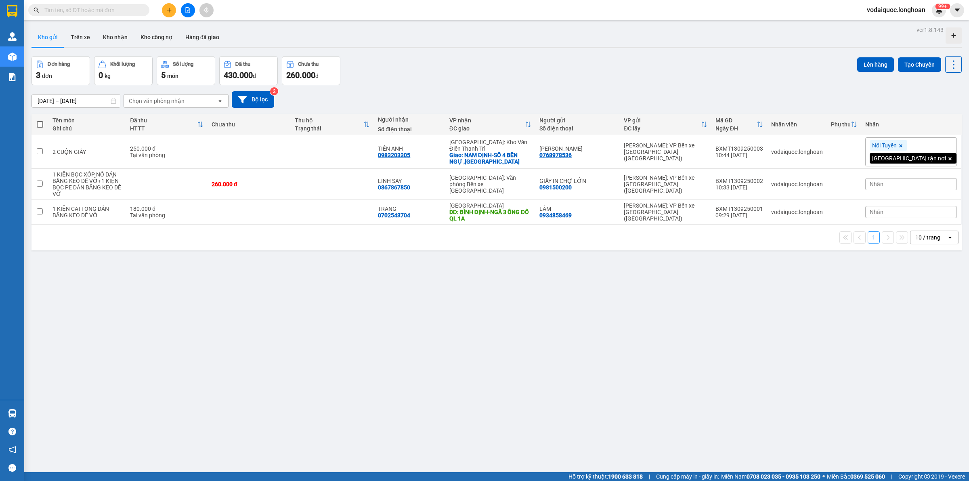  Describe the element at coordinates (490, 215) in the screenshot. I see `div: DĐ: BÌNH ĐỊNH-NGÃ 3 ÔNG ĐÔ QL 1A` at that location.